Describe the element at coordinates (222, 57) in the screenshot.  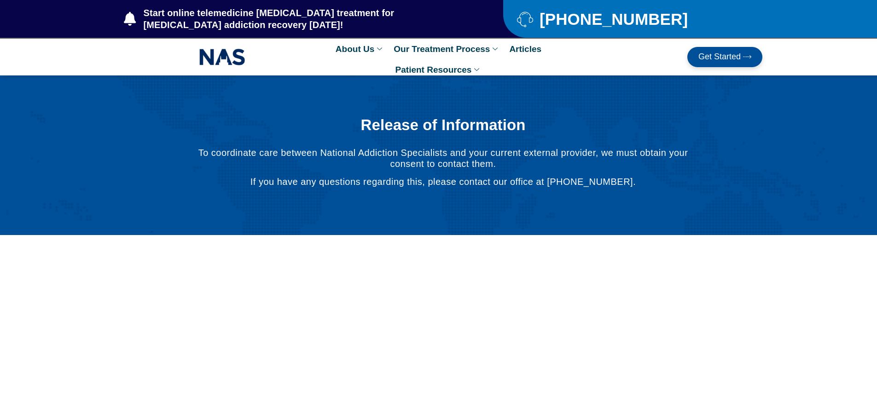
I see `img: NAS_email_signature-removebg-preview.png` at that location.